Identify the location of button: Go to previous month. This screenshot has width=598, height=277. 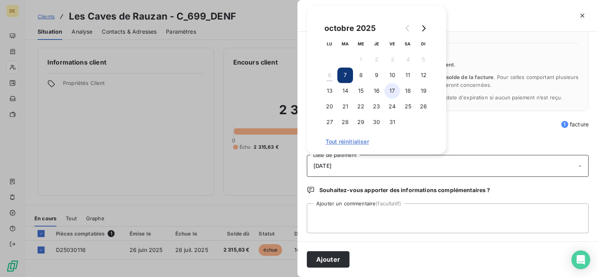
(408, 28).